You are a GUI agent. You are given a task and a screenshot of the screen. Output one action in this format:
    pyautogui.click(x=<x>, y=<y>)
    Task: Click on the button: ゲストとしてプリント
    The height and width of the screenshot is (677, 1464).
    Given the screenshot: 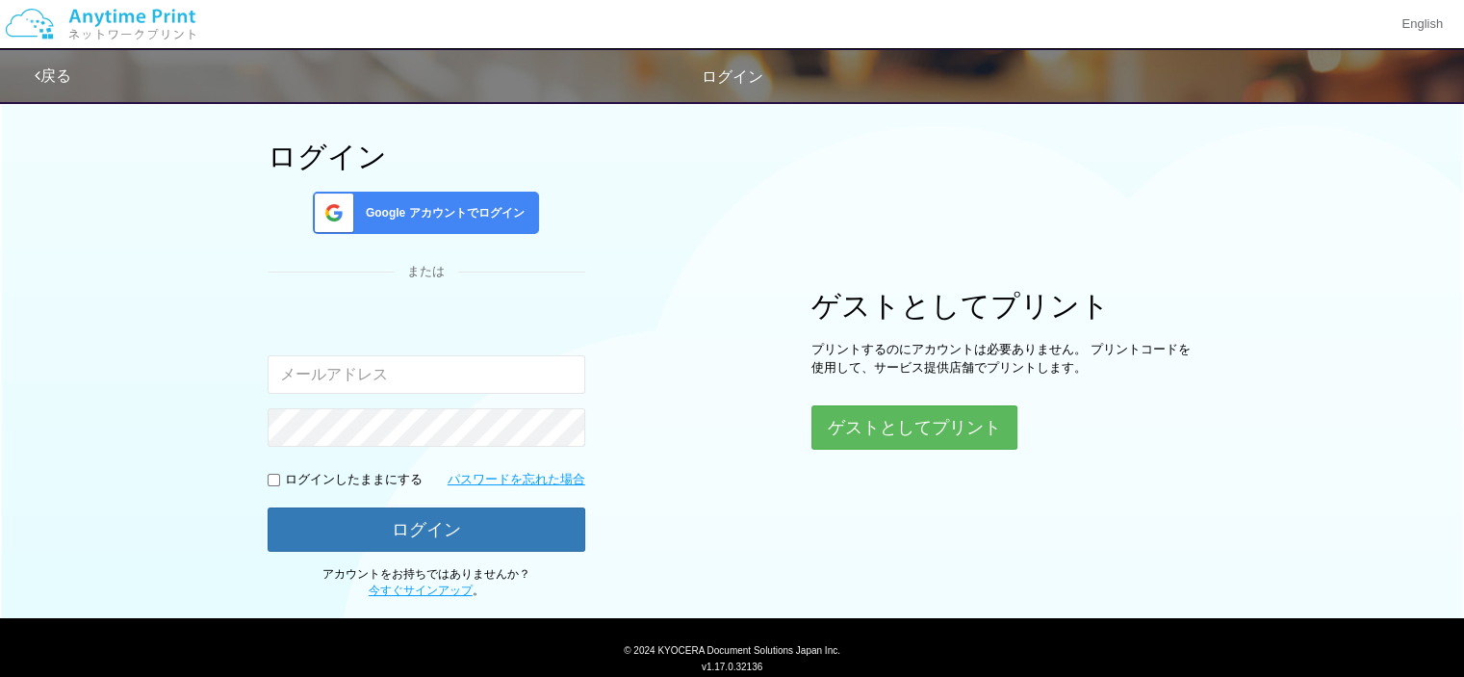 What is the action you would take?
    pyautogui.click(x=915, y=427)
    